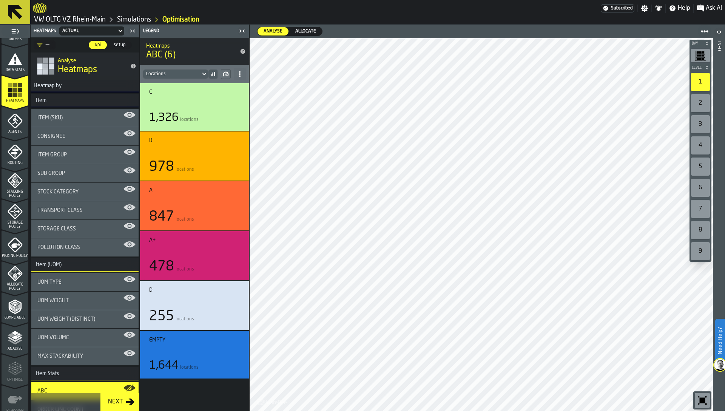  What do you see at coordinates (306, 31) in the screenshot?
I see `span: Allocate` at bounding box center [306, 31].